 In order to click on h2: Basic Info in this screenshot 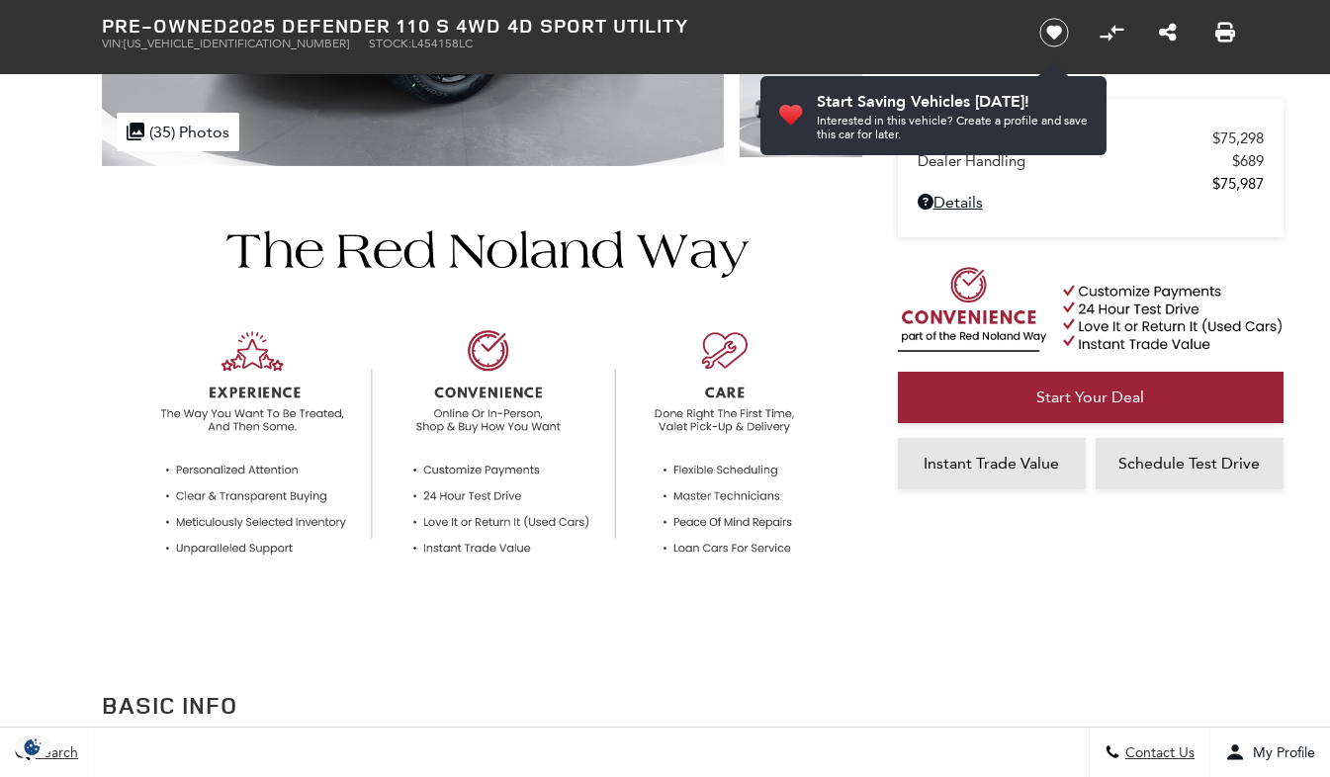, I will do `click(483, 705)`.